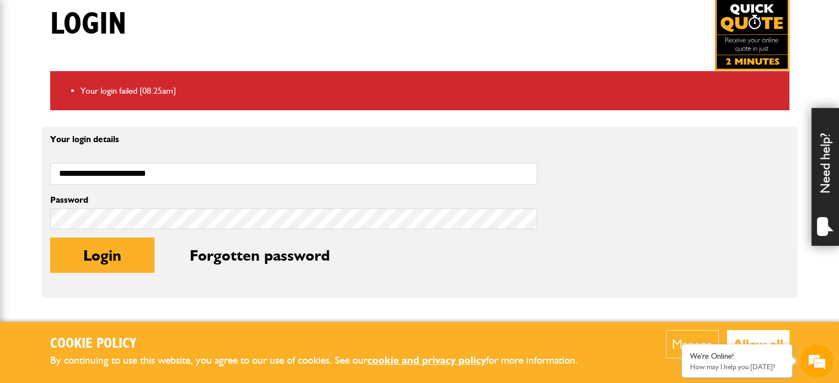 The height and width of the screenshot is (383, 839). What do you see at coordinates (825, 177) in the screenshot?
I see `div: Need help?` at bounding box center [825, 177].